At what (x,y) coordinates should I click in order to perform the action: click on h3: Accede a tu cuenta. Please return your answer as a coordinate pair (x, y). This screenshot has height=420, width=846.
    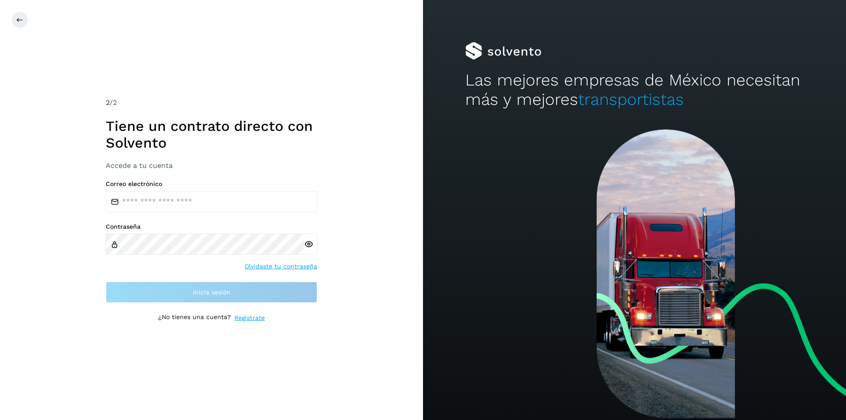
    Looking at the image, I should click on (212, 165).